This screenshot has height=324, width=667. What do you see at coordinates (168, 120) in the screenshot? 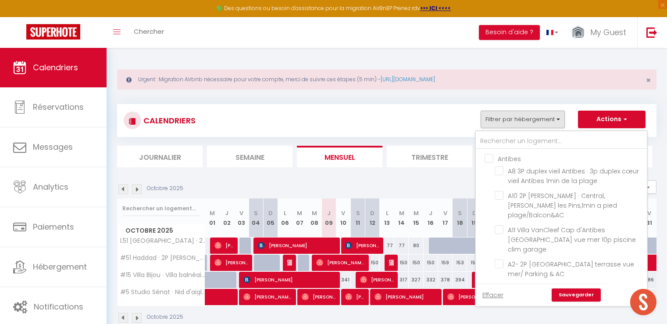
I see `h3: CALENDRIERS` at bounding box center [168, 120].